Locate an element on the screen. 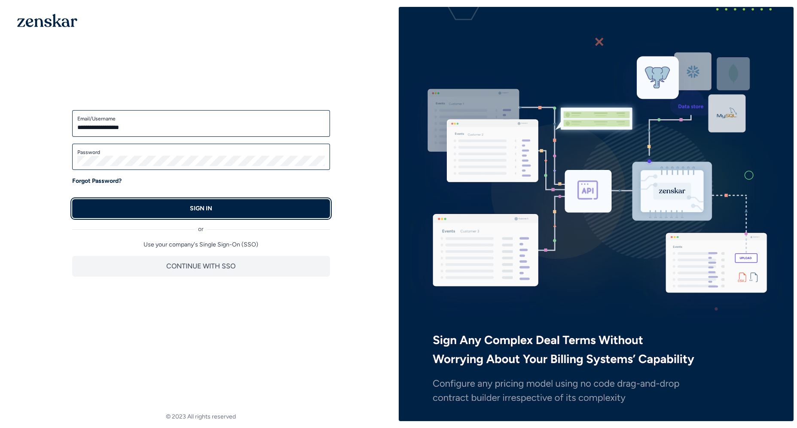  p: Forgot Password? is located at coordinates (97, 181).